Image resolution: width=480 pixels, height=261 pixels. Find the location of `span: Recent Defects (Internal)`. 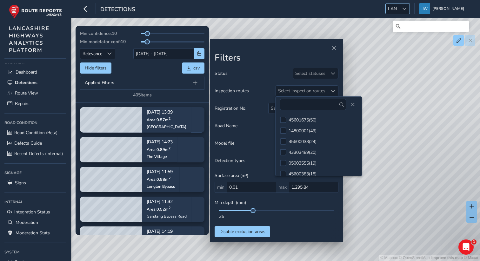

span: Recent Defects (Internal) is located at coordinates (38, 154).